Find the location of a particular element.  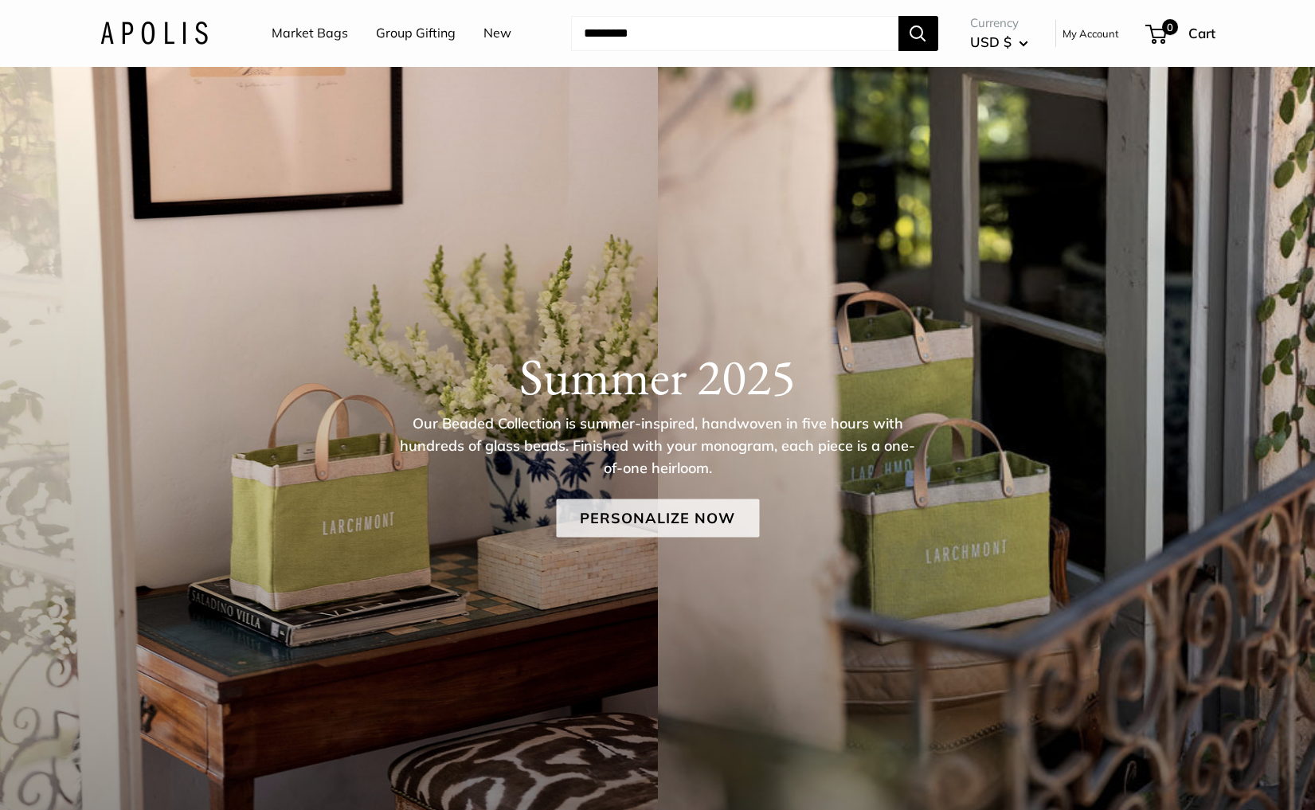

a: My Account is located at coordinates (1091, 33).